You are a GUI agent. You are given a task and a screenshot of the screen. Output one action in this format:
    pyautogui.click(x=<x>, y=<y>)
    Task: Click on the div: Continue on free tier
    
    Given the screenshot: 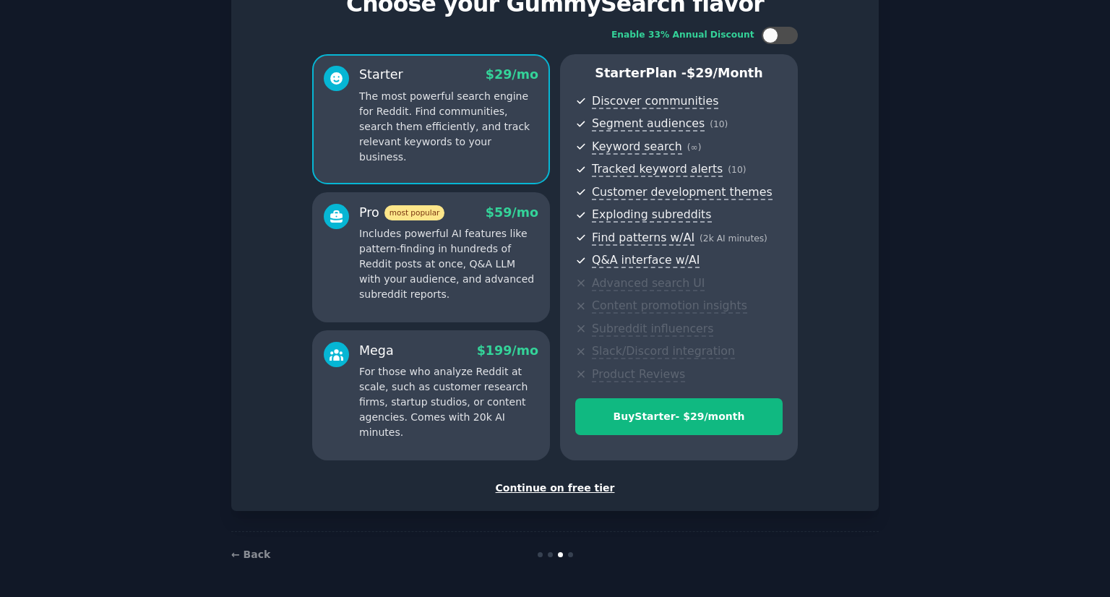 What is the action you would take?
    pyautogui.click(x=555, y=488)
    